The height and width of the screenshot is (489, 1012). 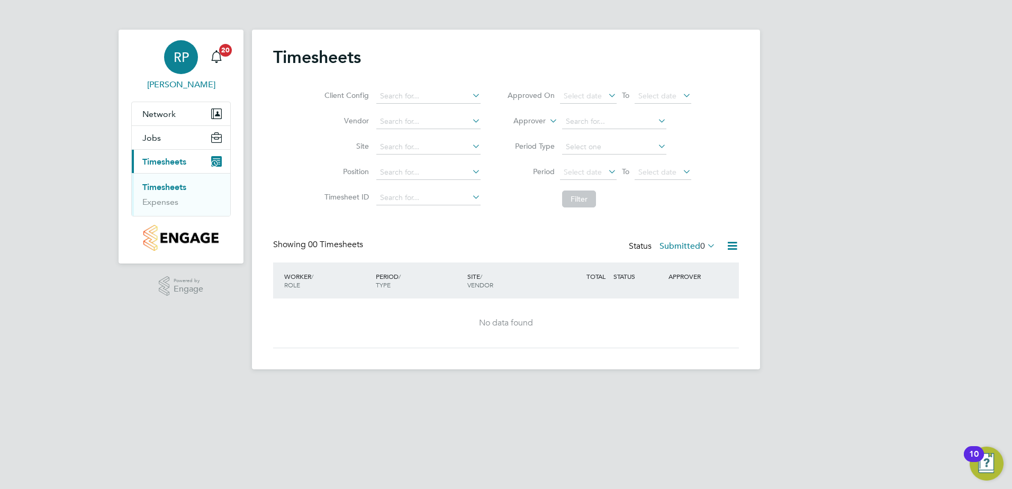 What do you see at coordinates (579, 199) in the screenshot?
I see `button: Filter` at bounding box center [579, 199].